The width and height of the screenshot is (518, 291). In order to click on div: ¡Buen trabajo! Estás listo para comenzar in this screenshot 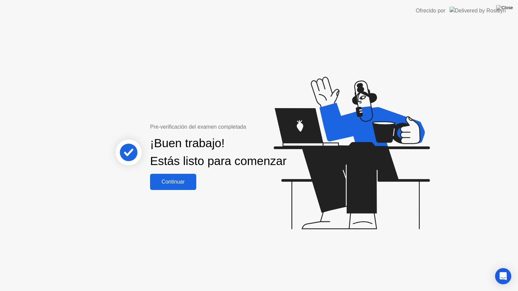, I will do `click(218, 152)`.